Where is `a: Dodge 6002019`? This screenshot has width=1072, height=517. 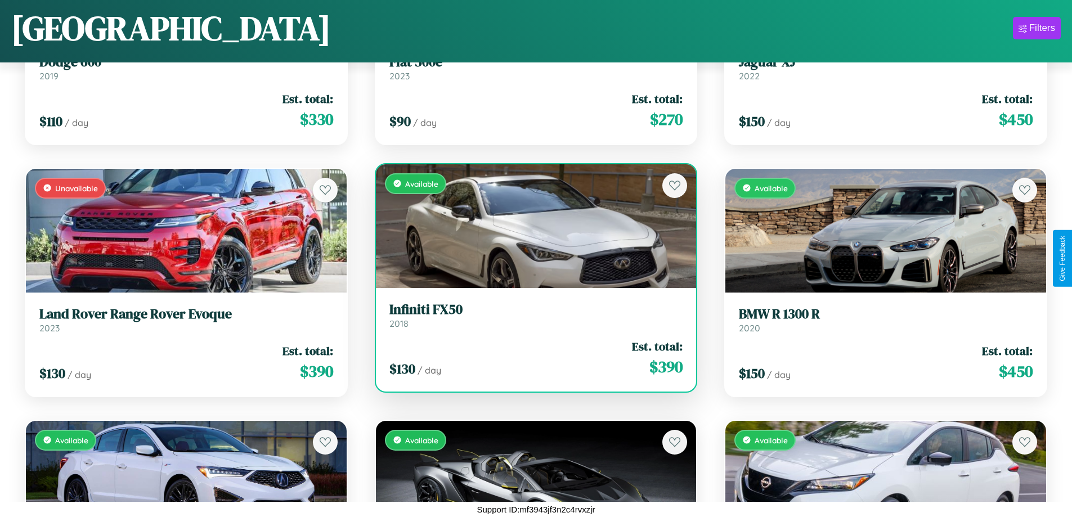 a: Dodge 6002019 is located at coordinates (186, 68).